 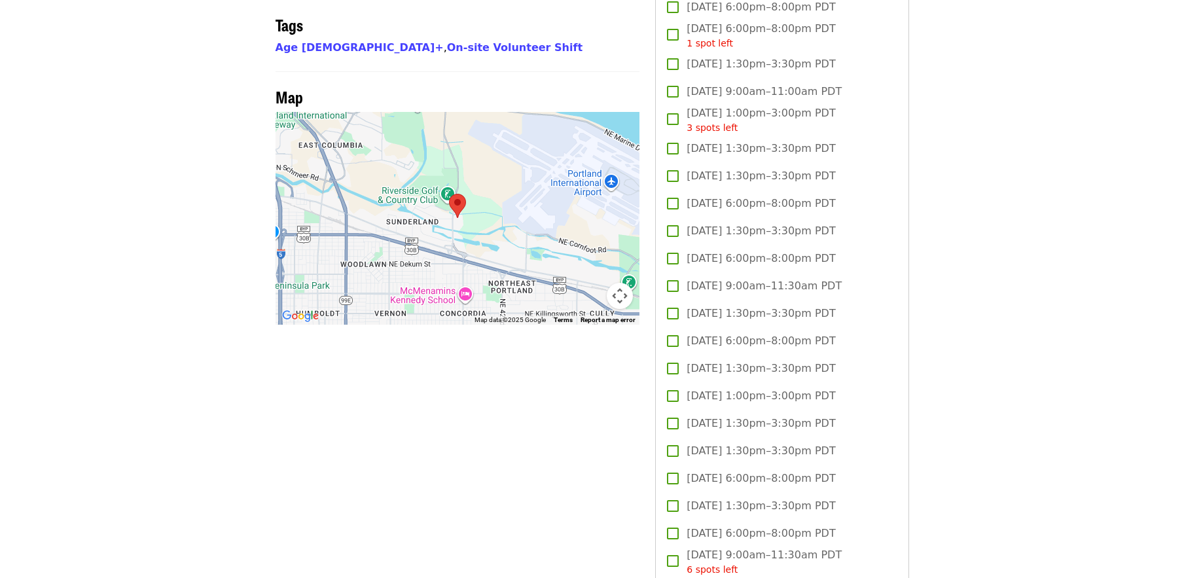 What do you see at coordinates (300, 316) in the screenshot?
I see `img: Google` at bounding box center [300, 316].